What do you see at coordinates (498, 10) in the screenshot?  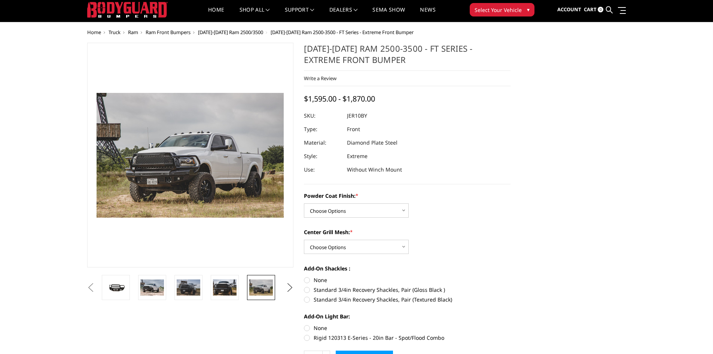 I see `span: Select Your Vehicle` at bounding box center [498, 10].